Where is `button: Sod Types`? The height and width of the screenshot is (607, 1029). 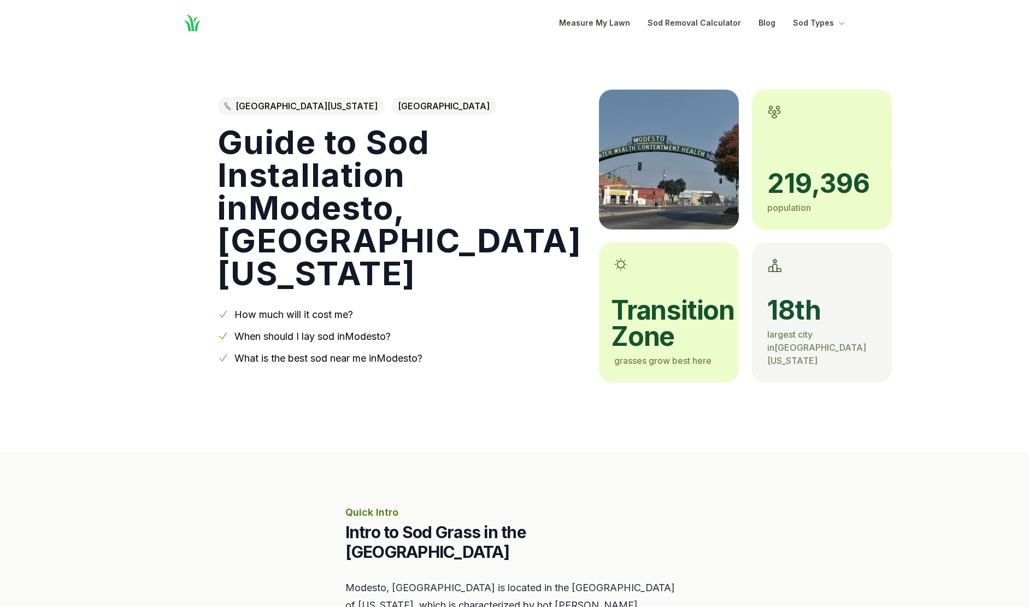
button: Sod Types is located at coordinates (820, 23).